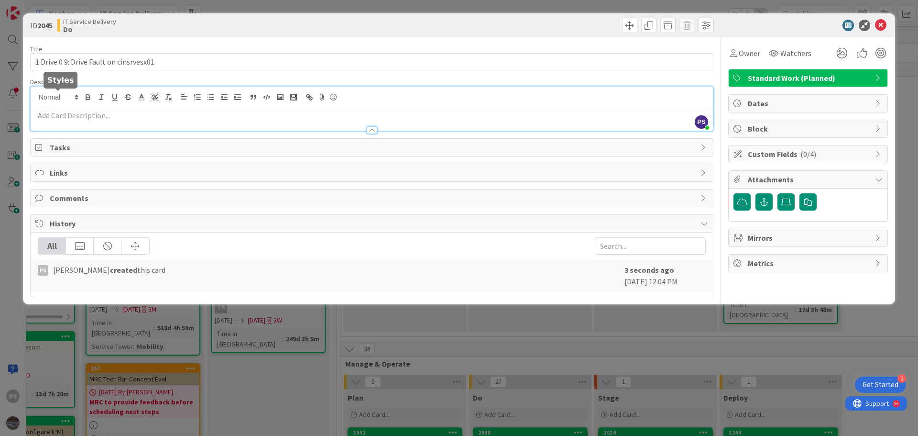  I want to click on span: Metrics, so click(809, 263).